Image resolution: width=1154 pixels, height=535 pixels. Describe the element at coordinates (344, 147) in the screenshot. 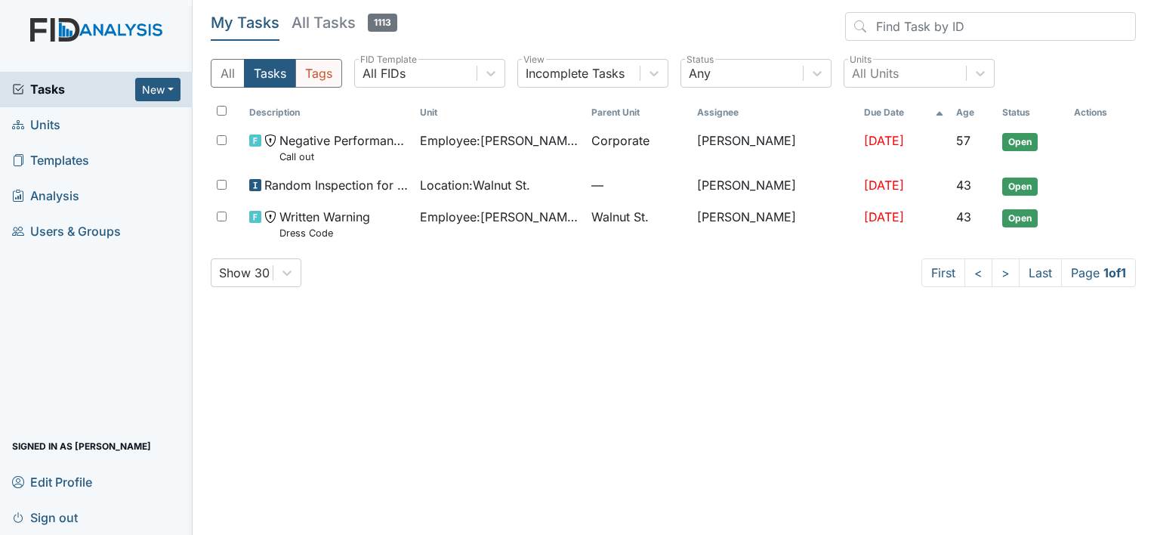

I see `span: Negative Performance Review Call out` at that location.